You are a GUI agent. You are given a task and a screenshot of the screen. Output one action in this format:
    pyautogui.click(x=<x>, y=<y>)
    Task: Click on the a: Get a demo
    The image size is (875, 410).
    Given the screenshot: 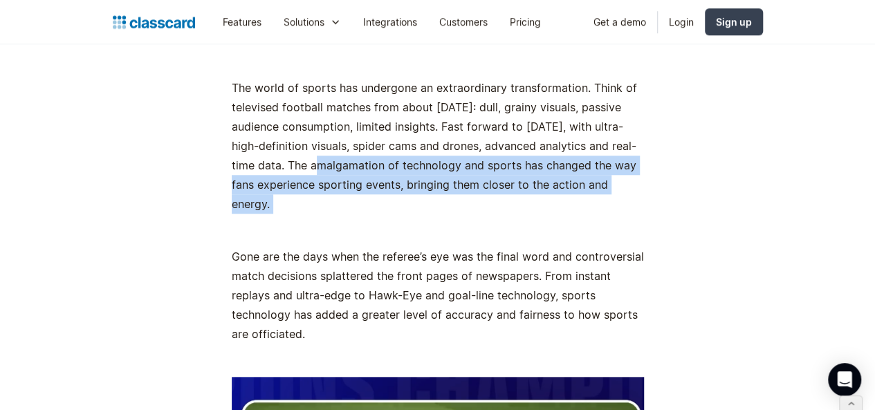 What is the action you would take?
    pyautogui.click(x=620, y=21)
    